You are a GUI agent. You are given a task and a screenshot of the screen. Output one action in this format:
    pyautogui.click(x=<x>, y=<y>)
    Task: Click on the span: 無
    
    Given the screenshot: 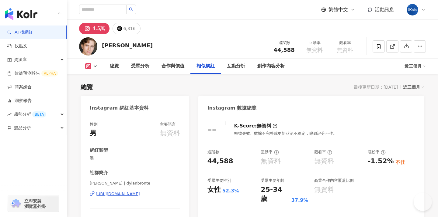 What is the action you would take?
    pyautogui.click(x=135, y=158)
    